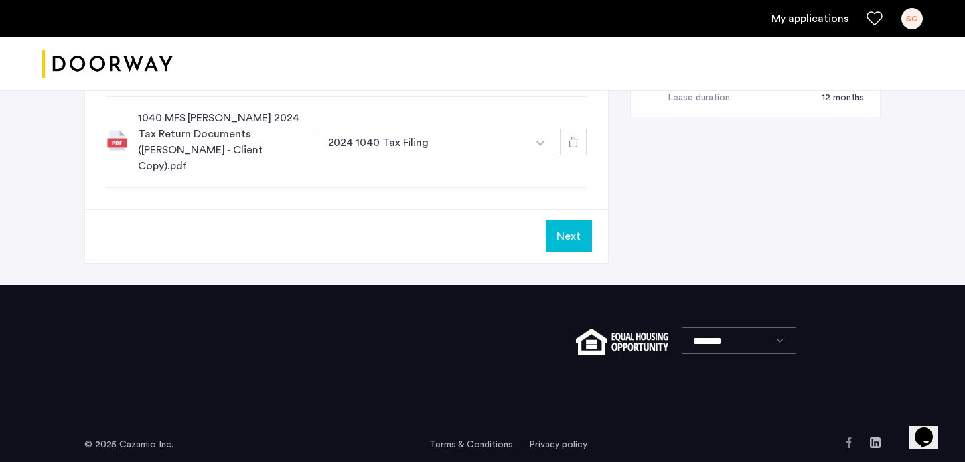  Describe the element at coordinates (129, 445) in the screenshot. I see `span: © 2025 Cazamio Inc.` at that location.